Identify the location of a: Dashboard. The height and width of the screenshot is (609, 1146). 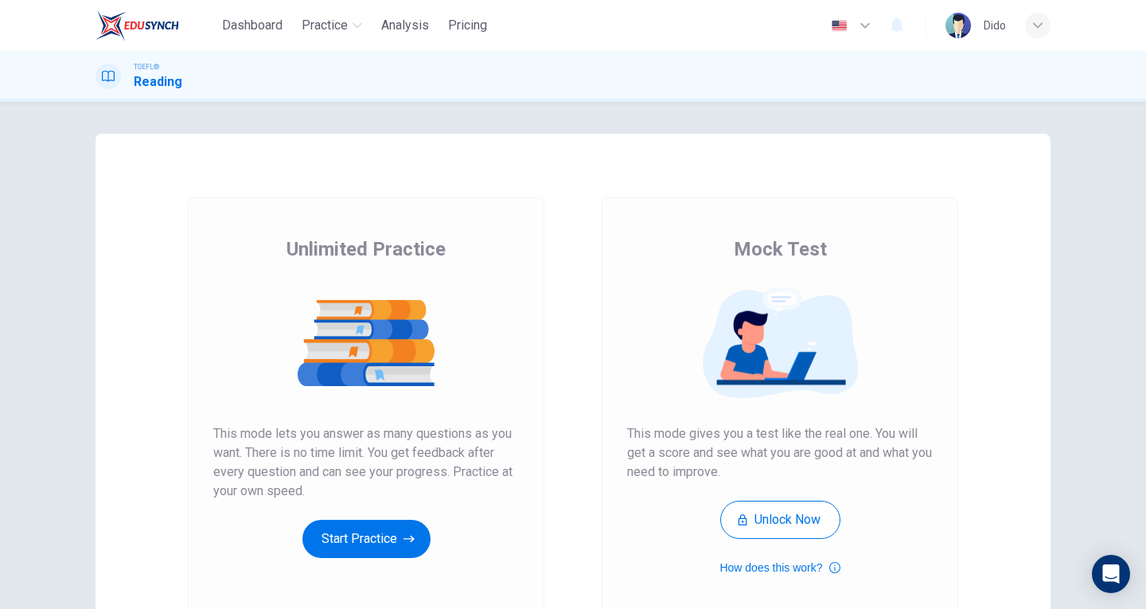
(252, 25).